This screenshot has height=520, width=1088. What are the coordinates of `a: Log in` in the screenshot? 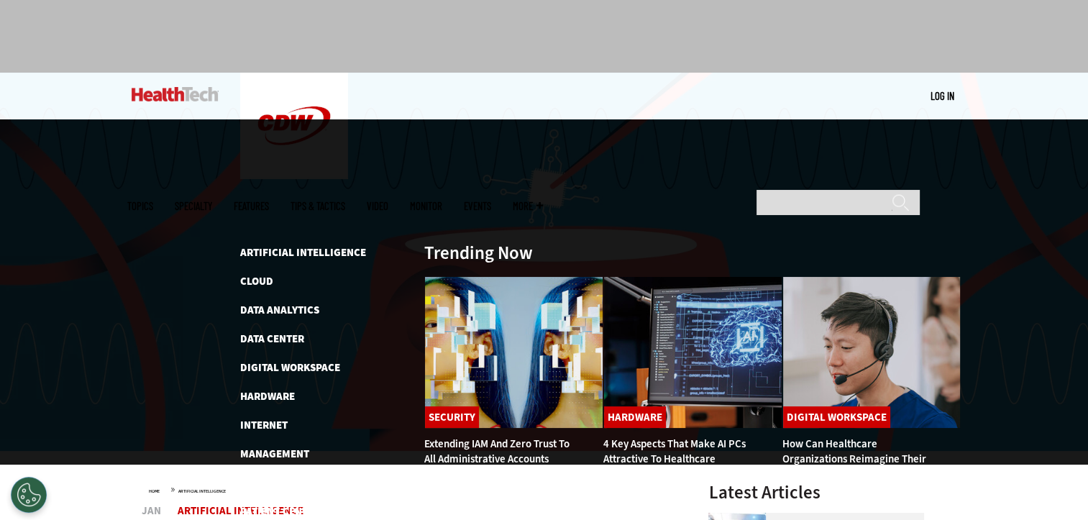 It's located at (942, 96).